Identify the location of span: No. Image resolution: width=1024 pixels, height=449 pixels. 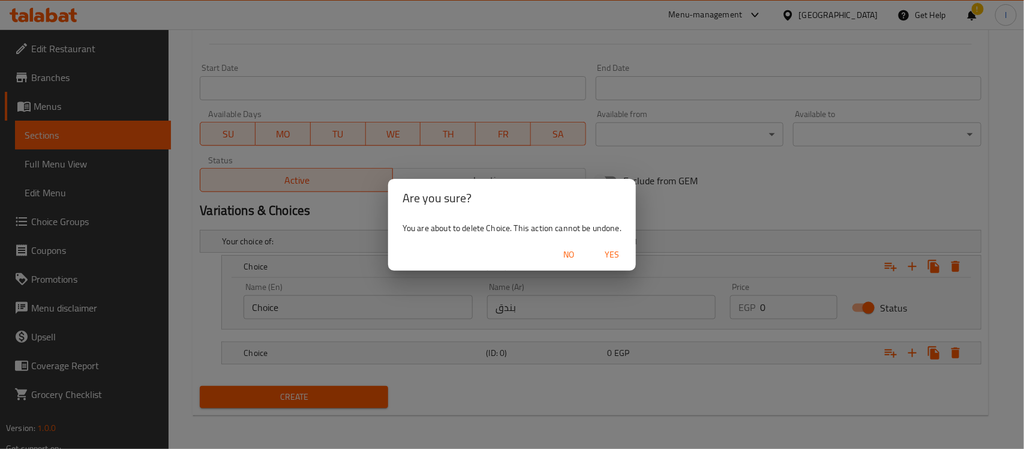
(569, 254).